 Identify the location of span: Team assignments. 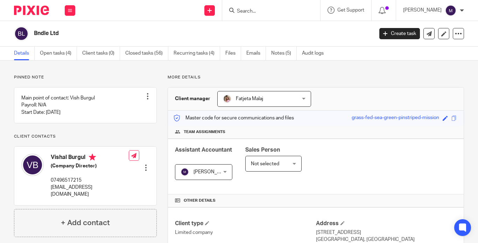
(204, 132).